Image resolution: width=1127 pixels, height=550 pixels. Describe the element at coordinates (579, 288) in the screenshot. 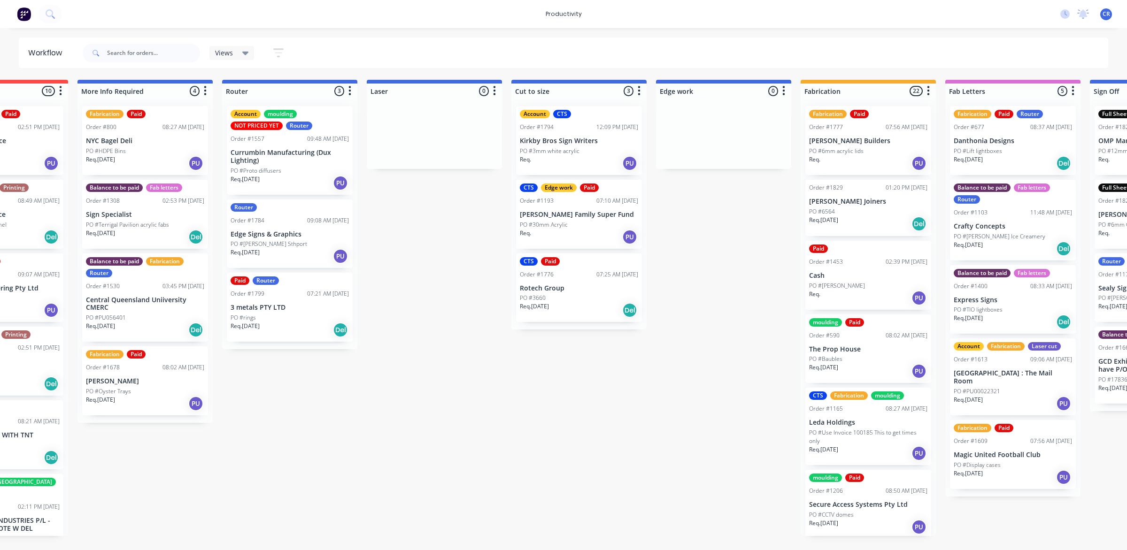

I see `p: Rotech Group` at that location.